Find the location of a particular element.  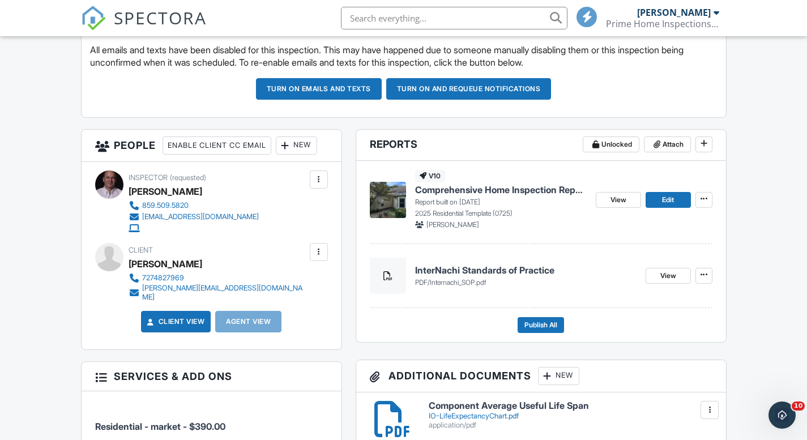

div: Prime Home Inspections & Radon Testing is located at coordinates (662, 24).